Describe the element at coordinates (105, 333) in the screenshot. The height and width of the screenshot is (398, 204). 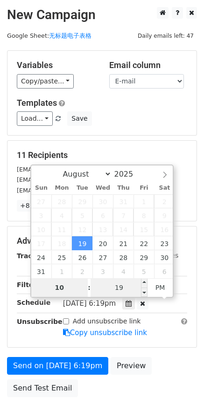
I see `a: Copy unsubscribe link` at that location.